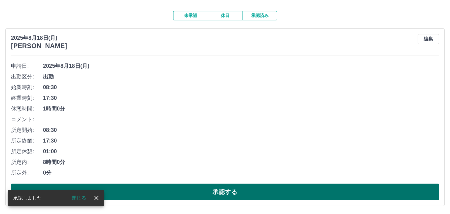  I want to click on span: 出勤, so click(241, 77).